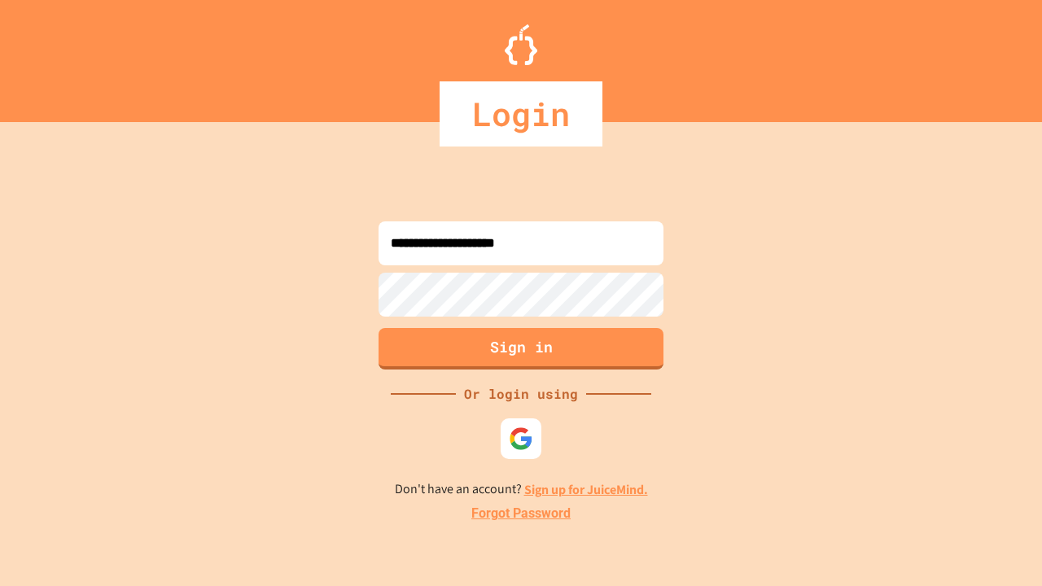 The image size is (1042, 586). I want to click on a: Forgot Password, so click(521, 514).